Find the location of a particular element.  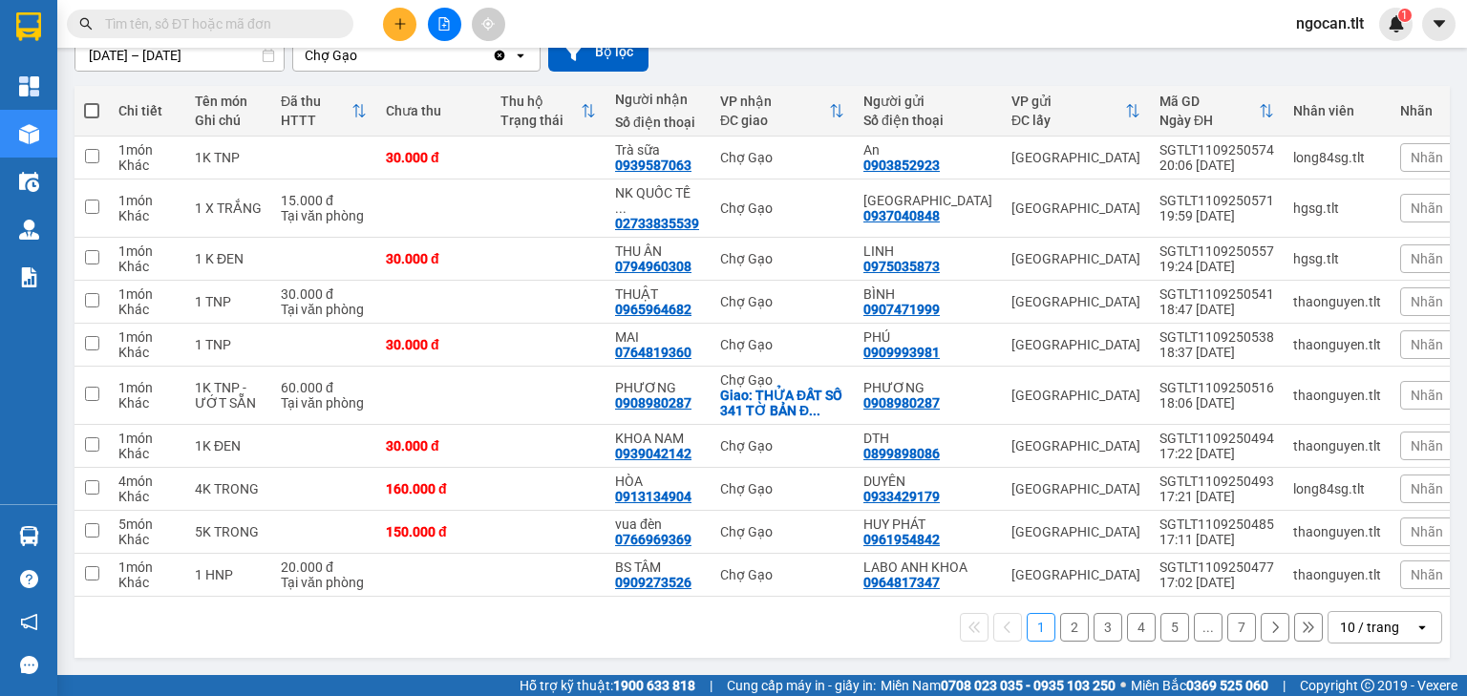

div: Người gửi is located at coordinates (927, 101).